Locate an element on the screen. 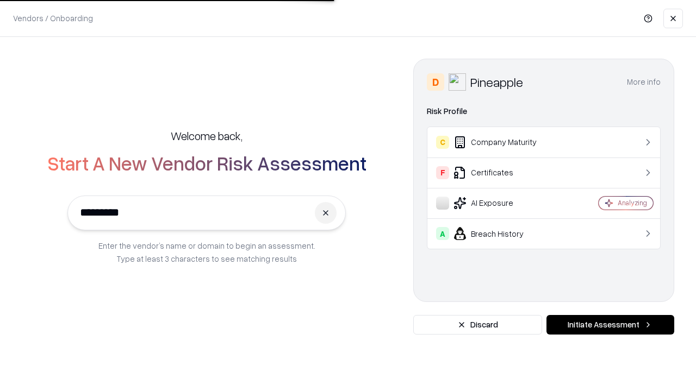 The image size is (696, 391). p: Enter the vendor’s name or domain to begin an assessment. Type at least 3 characters to see match... is located at coordinates (207, 252).